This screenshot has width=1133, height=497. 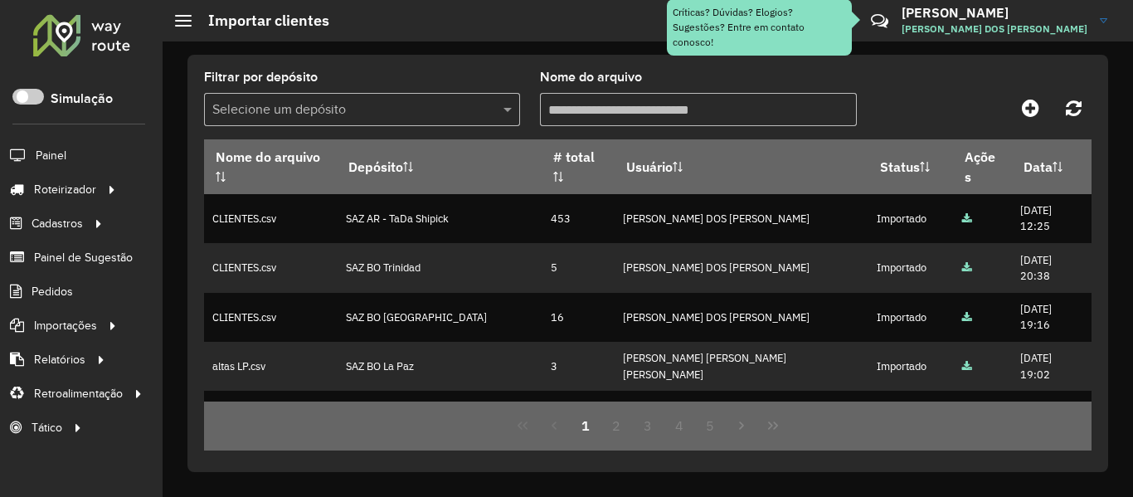 I want to click on th: Ações, so click(x=982, y=167).